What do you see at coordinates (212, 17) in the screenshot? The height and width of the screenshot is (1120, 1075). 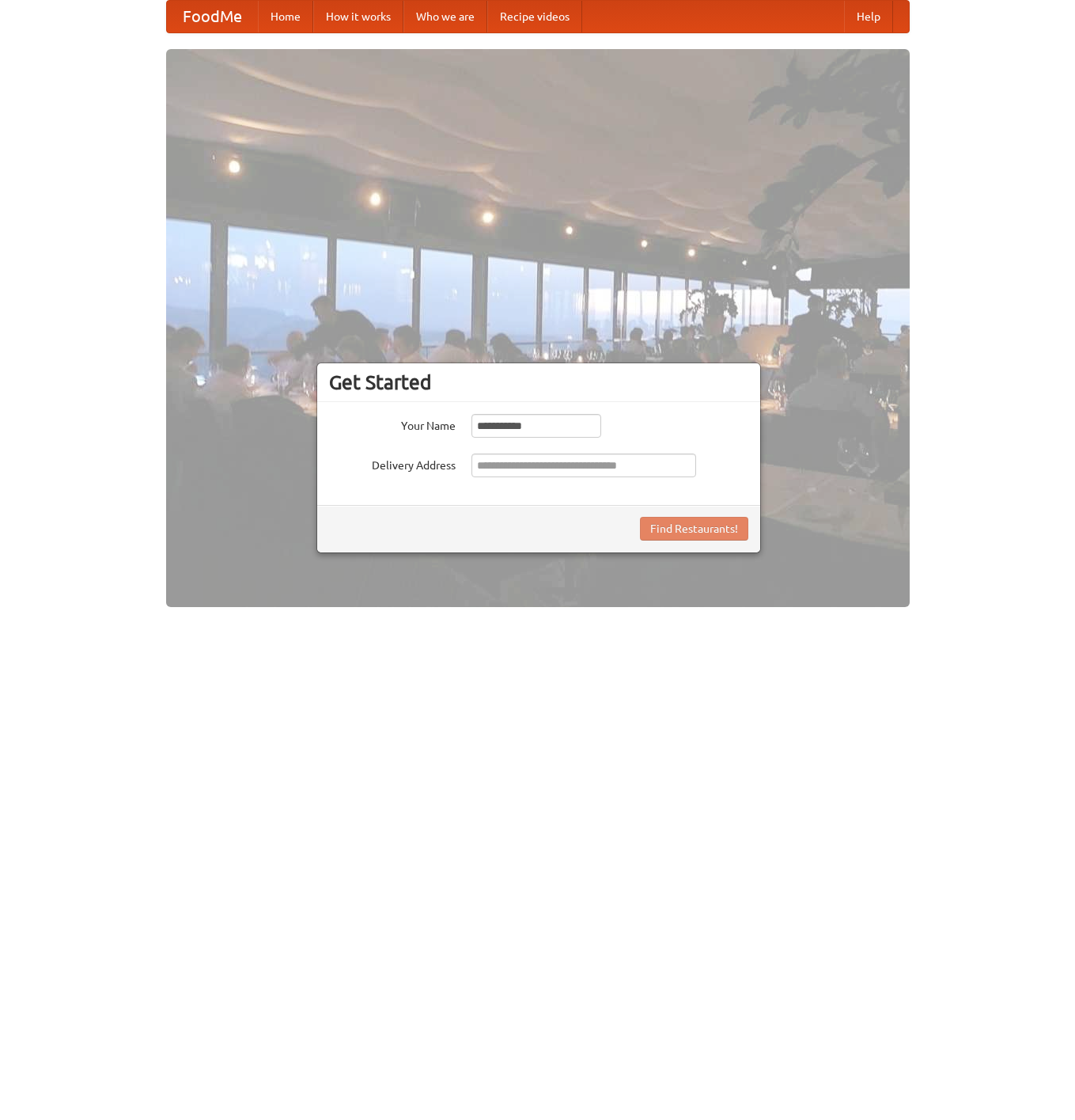 I see `a: FoodMe` at bounding box center [212, 17].